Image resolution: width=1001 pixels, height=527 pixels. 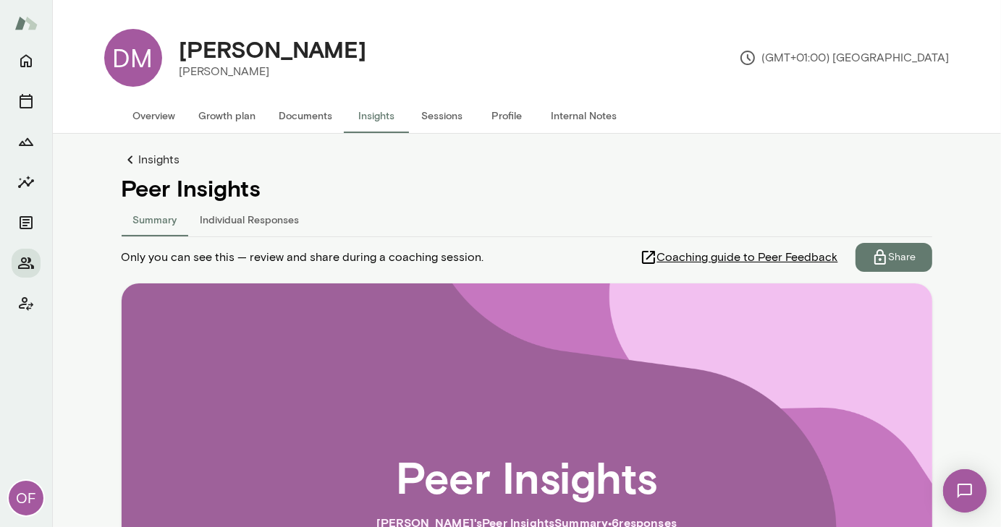 What do you see at coordinates (227, 116) in the screenshot?
I see `button: Growth plan` at bounding box center [227, 116].